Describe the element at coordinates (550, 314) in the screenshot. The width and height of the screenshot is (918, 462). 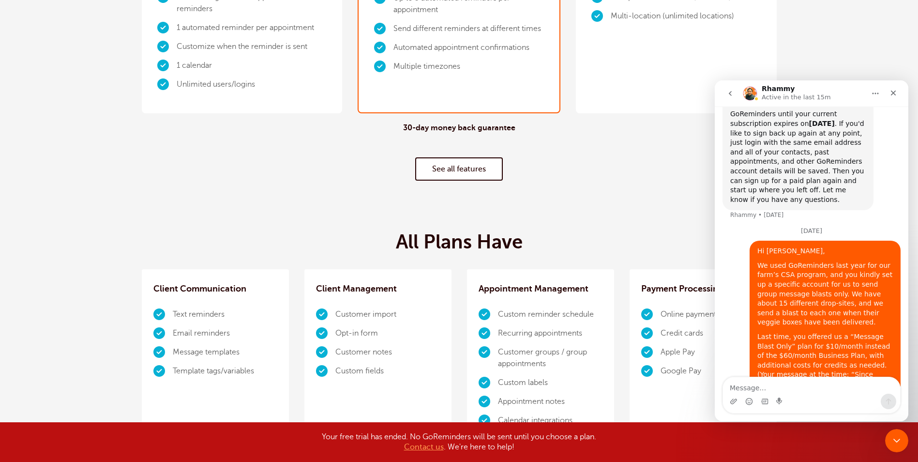
I see `li: Custom reminder schedule` at that location.